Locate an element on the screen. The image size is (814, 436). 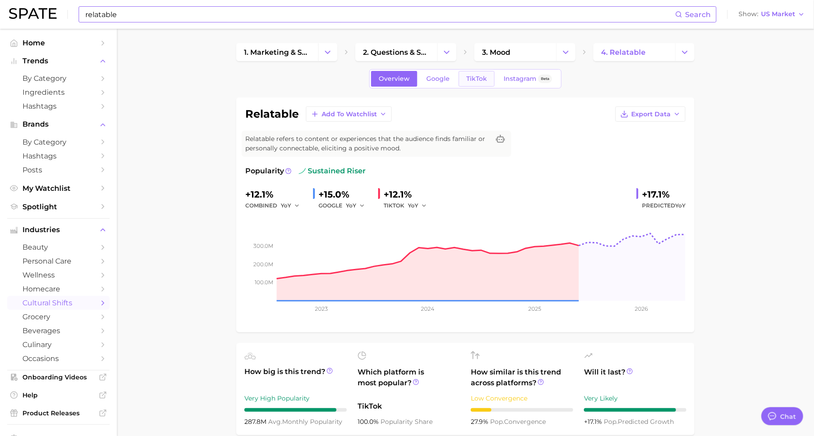
span: 3. mood is located at coordinates (496, 52).